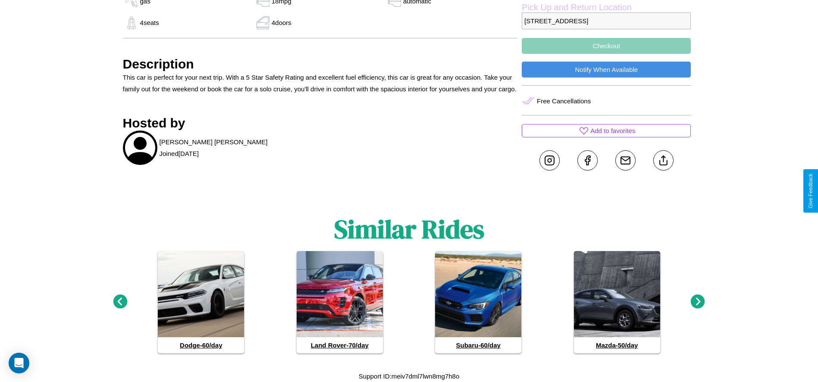  I want to click on h3: Description, so click(320, 64).